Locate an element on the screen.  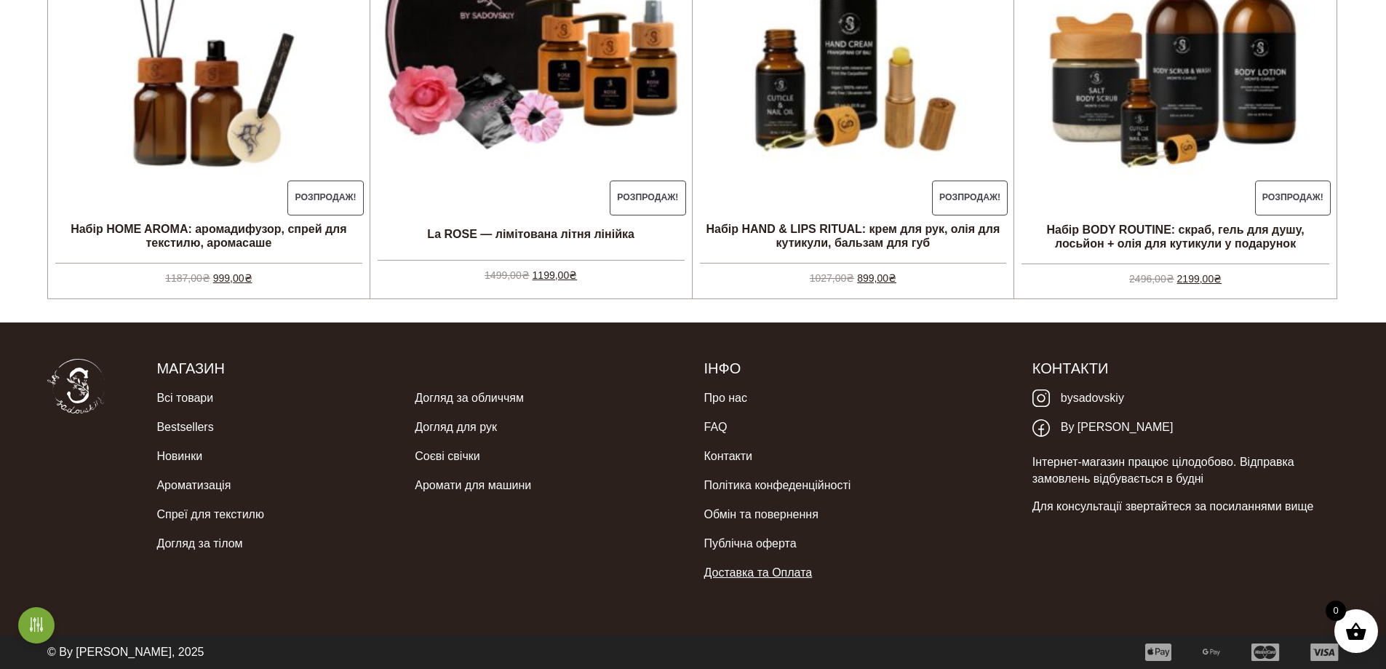
bdi: 2199,00 is located at coordinates (1200, 279).